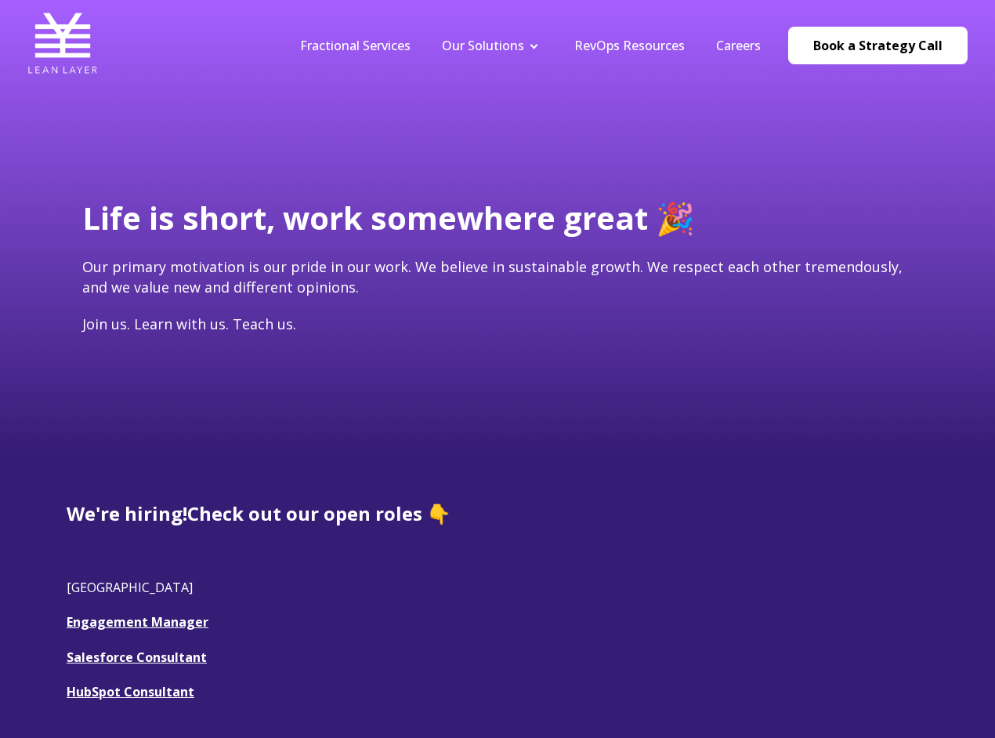 This screenshot has height=738, width=995. What do you see at coordinates (738, 45) in the screenshot?
I see `a: Careers` at bounding box center [738, 45].